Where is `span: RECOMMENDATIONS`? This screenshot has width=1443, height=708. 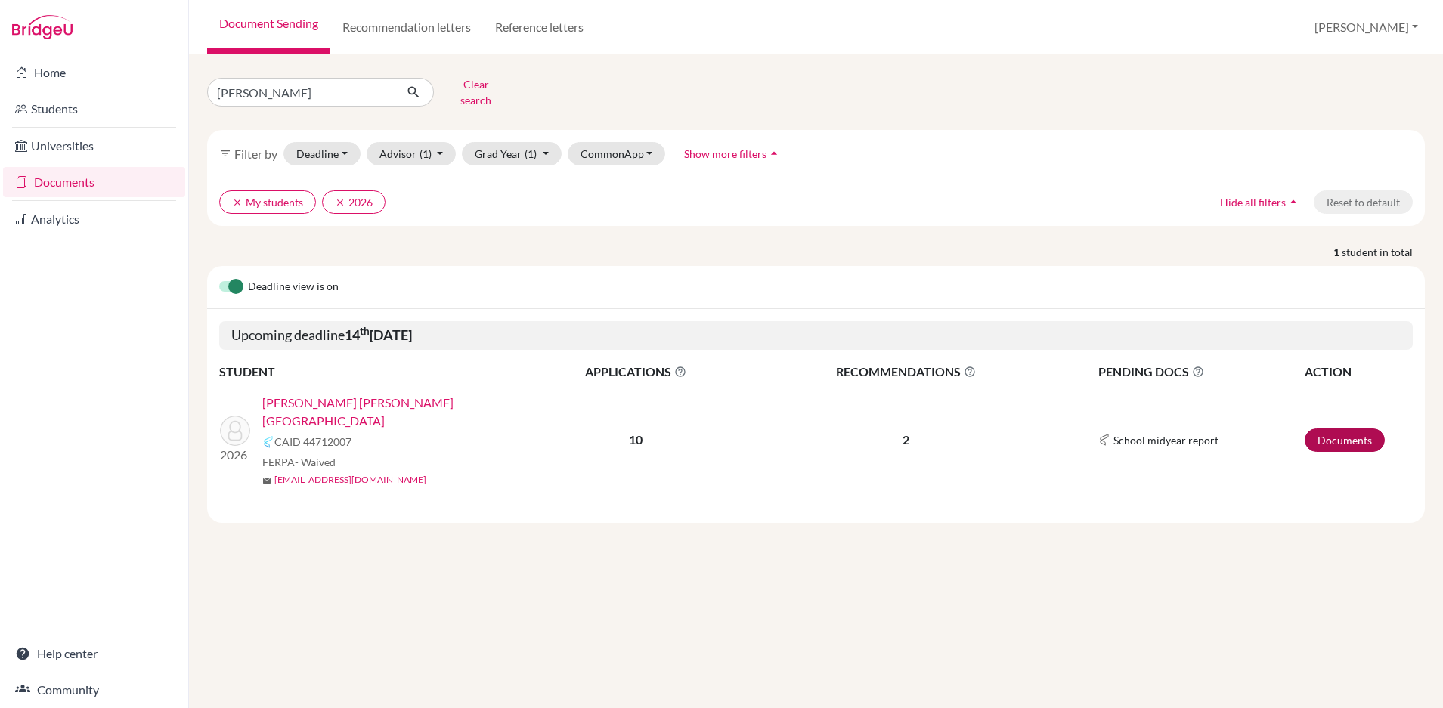
span: RECOMMENDATIONS is located at coordinates (906, 372).